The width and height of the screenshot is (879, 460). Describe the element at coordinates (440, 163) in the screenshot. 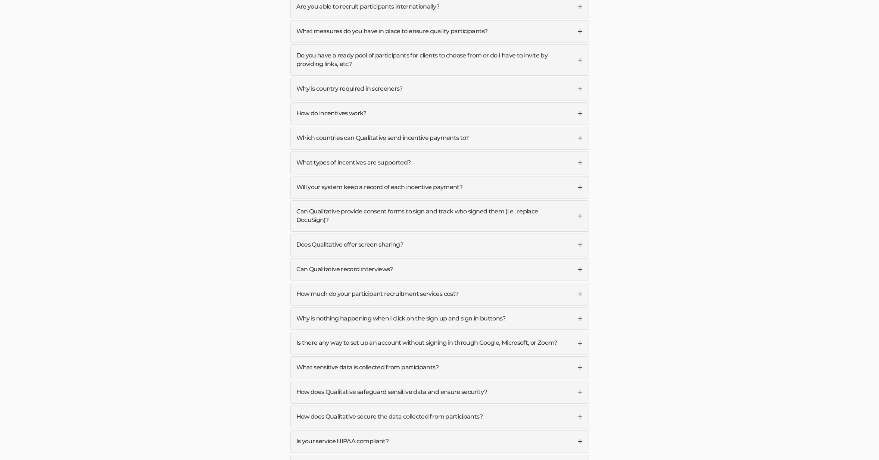

I see `a: What types of incentives are supported?` at that location.